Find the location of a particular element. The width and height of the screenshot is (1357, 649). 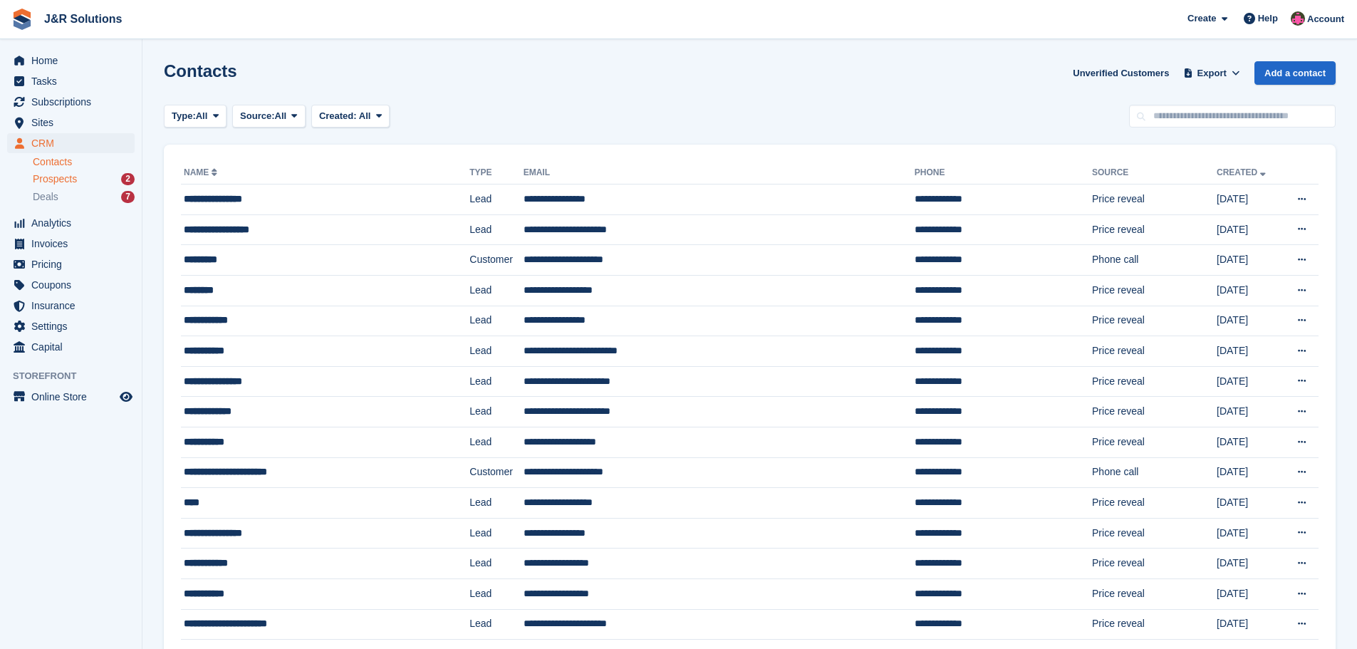

span: Online Store is located at coordinates (74, 397).